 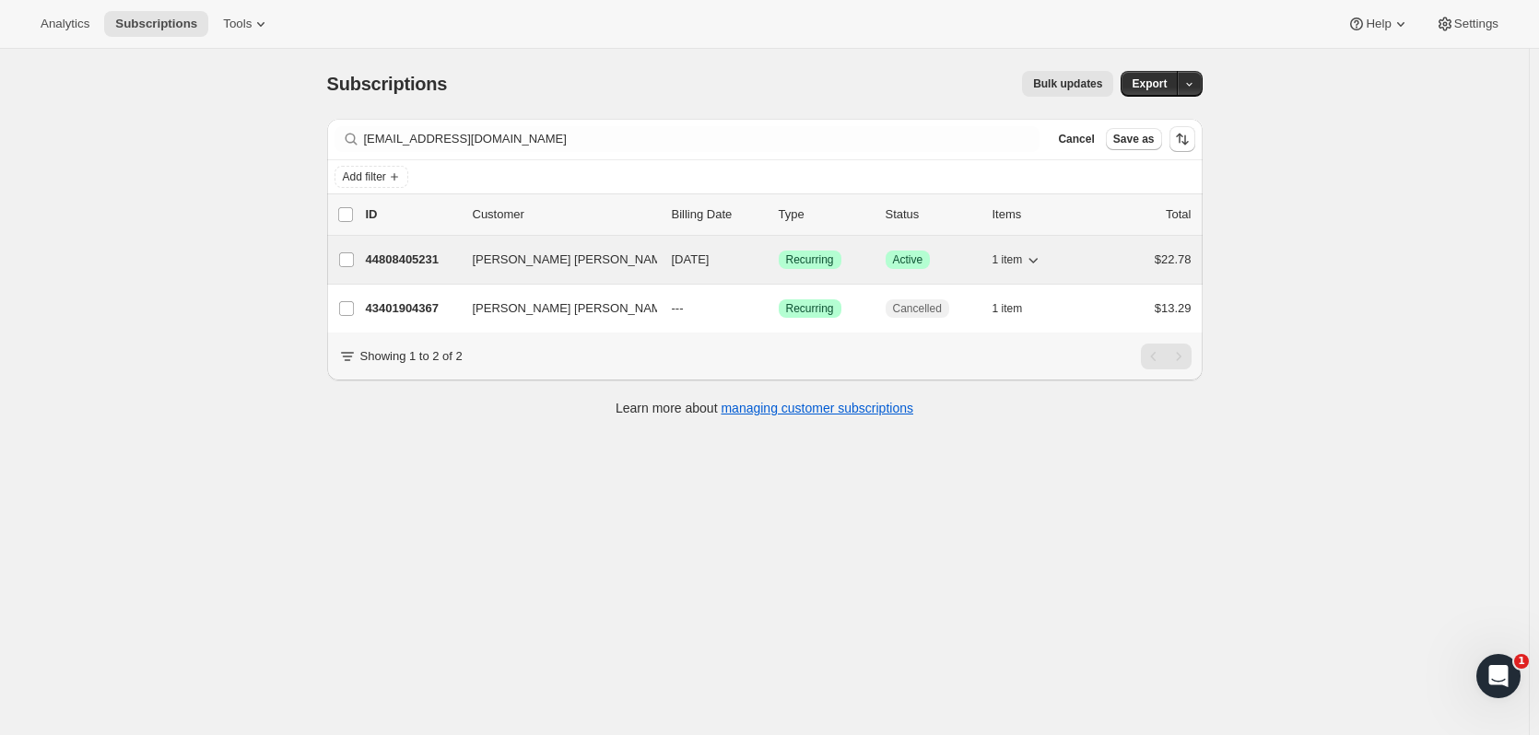 What do you see at coordinates (1521, 661) in the screenshot?
I see `span: 1` at bounding box center [1521, 661].